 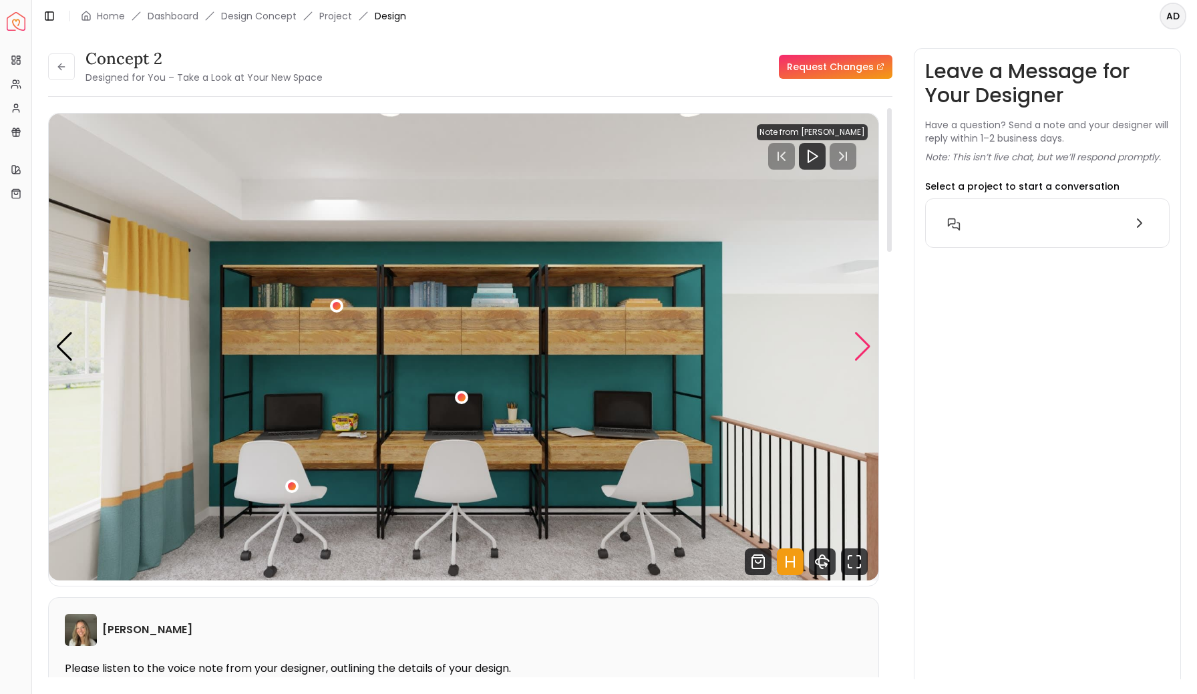 What do you see at coordinates (16, 21) in the screenshot?
I see `img: Spacejoy Logo` at bounding box center [16, 21].